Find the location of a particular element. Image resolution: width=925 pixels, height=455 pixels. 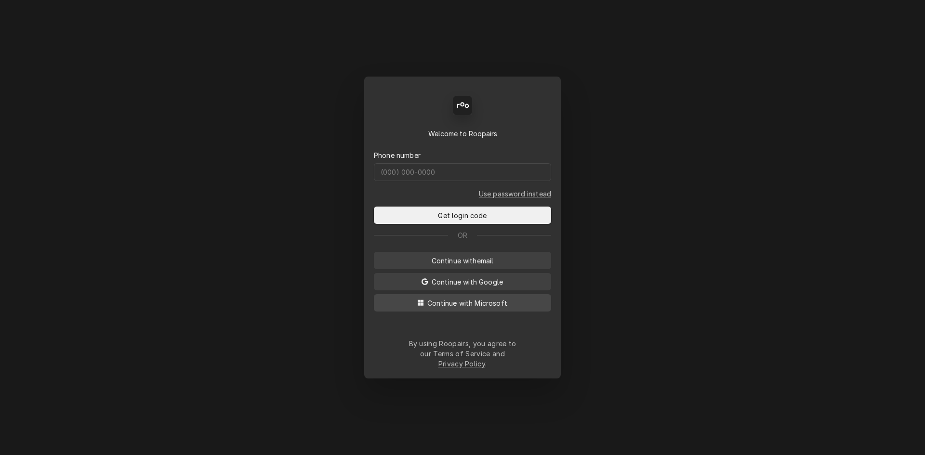

label: Phone number is located at coordinates (397, 155).